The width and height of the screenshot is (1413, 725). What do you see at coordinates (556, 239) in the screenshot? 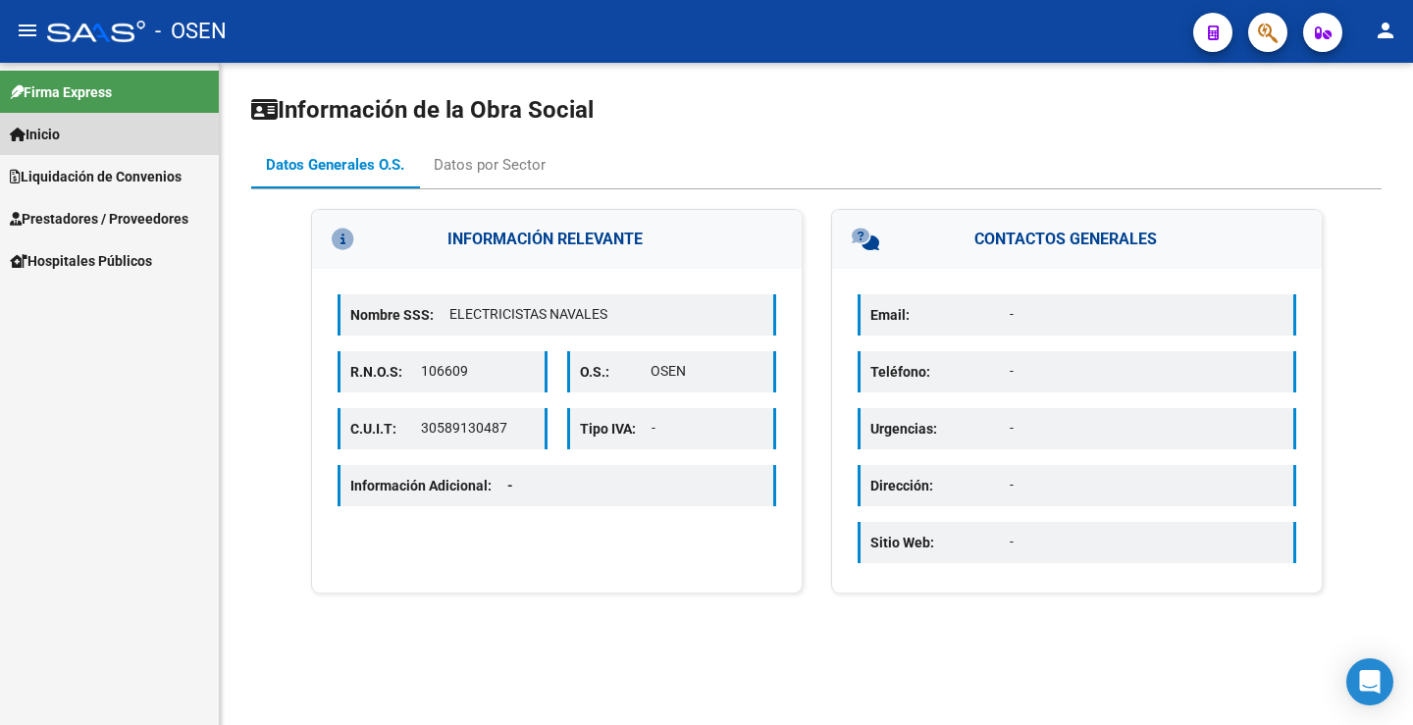
I see `h3: INFORMACIÓN RELEVANTE` at bounding box center [556, 239].